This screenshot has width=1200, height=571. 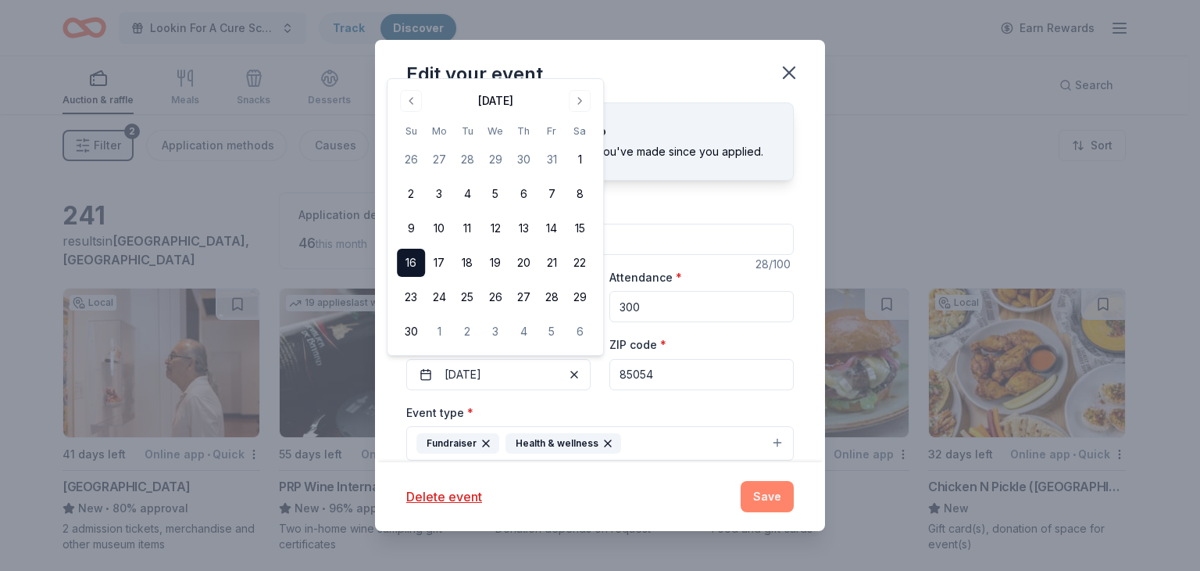 I want to click on button: 17, so click(x=439, y=263).